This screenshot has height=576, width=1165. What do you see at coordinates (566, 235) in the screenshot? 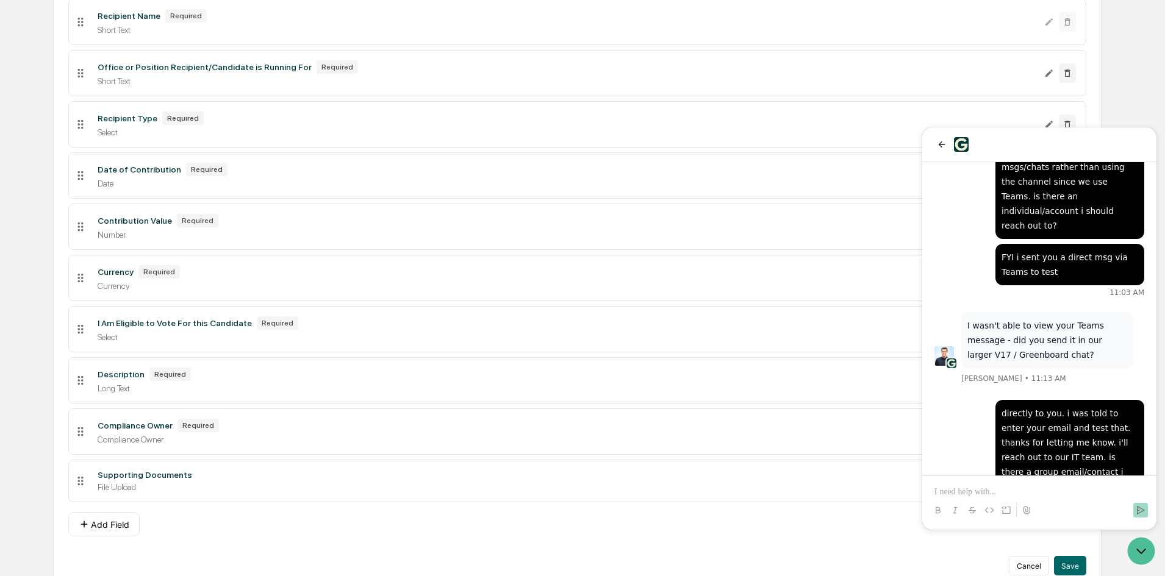
I see `div: Number` at bounding box center [566, 235].